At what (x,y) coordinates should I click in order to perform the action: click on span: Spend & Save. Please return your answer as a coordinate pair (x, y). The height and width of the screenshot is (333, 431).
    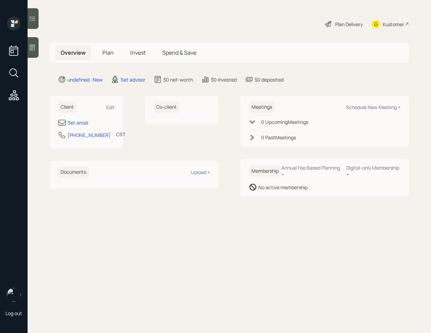
    Looking at the image, I should click on (179, 53).